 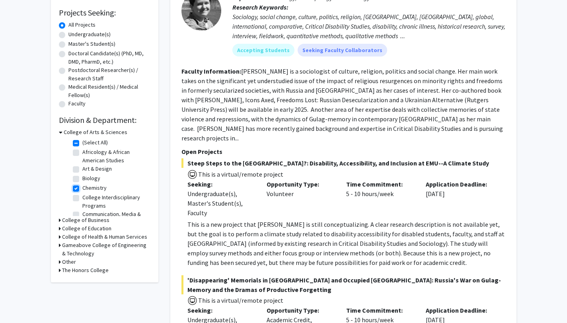 I want to click on label: Biology, so click(x=91, y=178).